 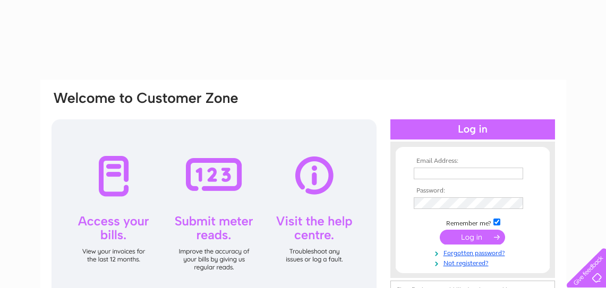 What do you see at coordinates (473, 161) in the screenshot?
I see `th: Email Address:` at bounding box center [473, 161].